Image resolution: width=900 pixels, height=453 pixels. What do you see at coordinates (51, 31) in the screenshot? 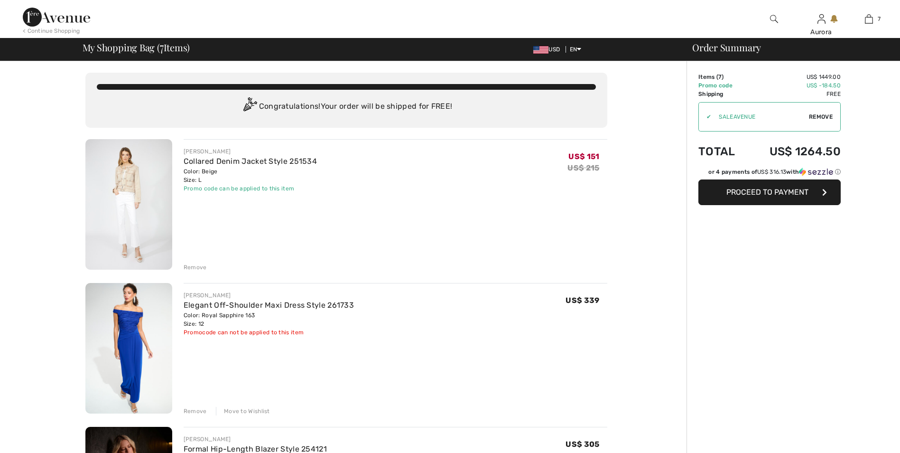
I see `div: < Continue Shopping` at bounding box center [51, 31].